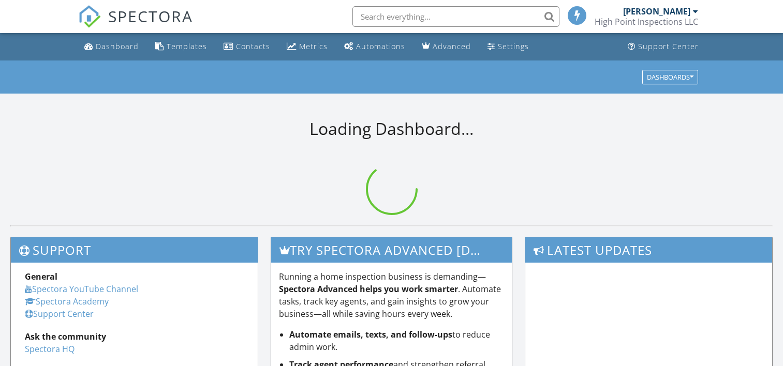 Image resolution: width=783 pixels, height=366 pixels. Describe the element at coordinates (670, 77) in the screenshot. I see `div: Dashboards` at that location.